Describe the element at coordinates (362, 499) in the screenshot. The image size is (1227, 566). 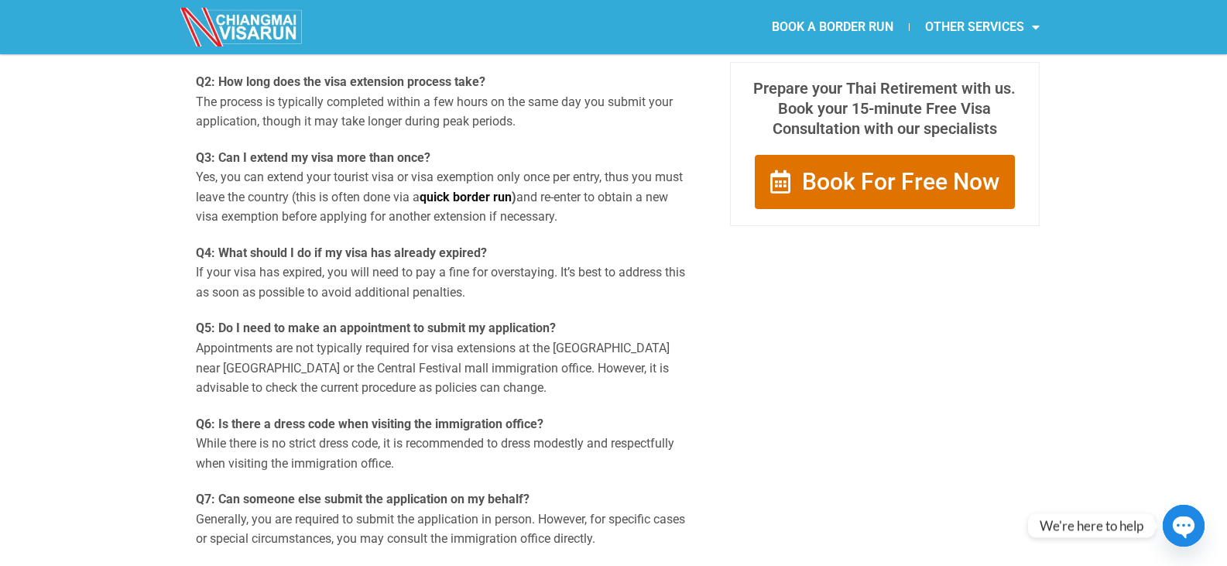
I see `strong: Q7: Can someone else submit the application on my behalf?` at that location.